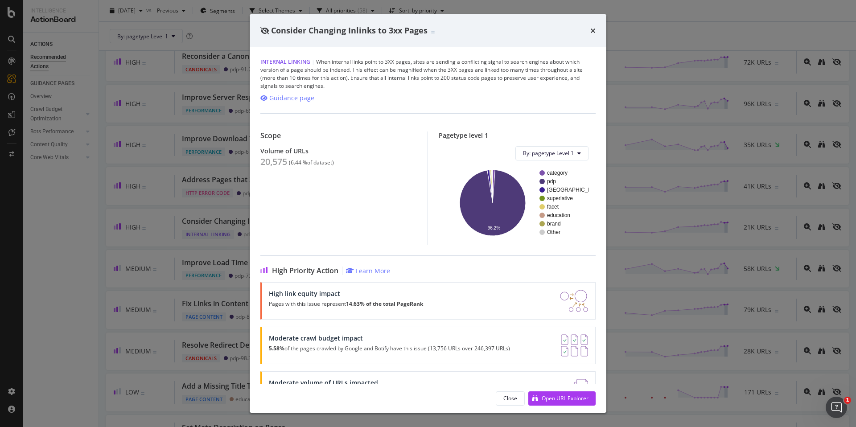  Describe the element at coordinates (287, 98) in the screenshot. I see `a: Guidance page` at that location.